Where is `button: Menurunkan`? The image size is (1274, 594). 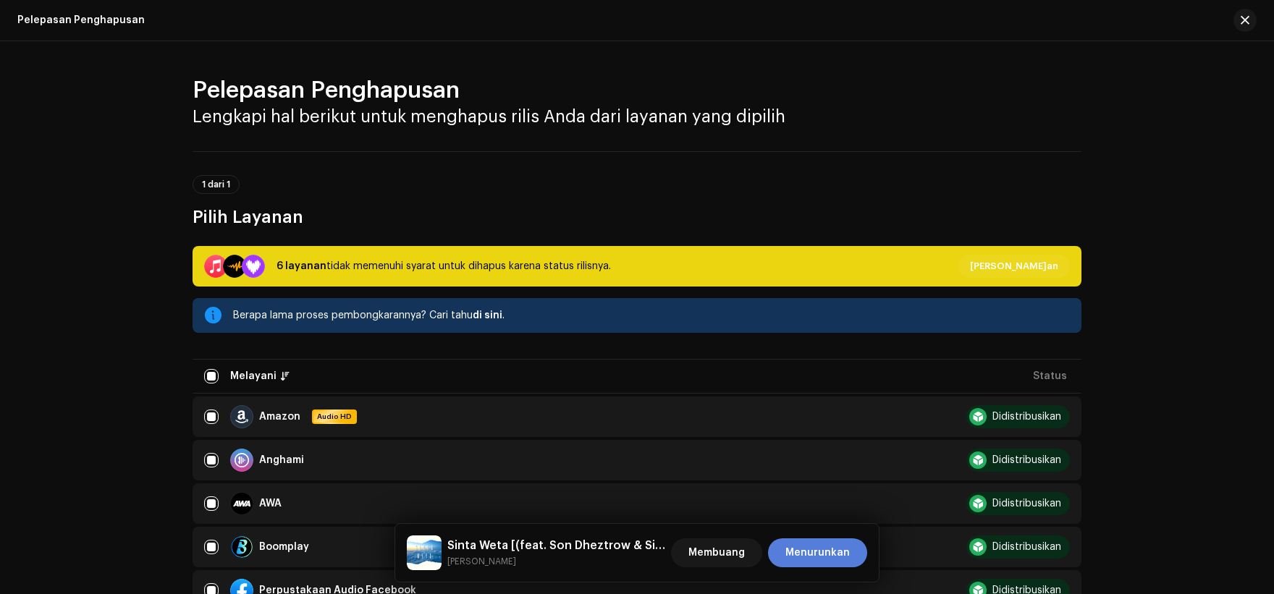 button: Menurunkan is located at coordinates (817, 553).